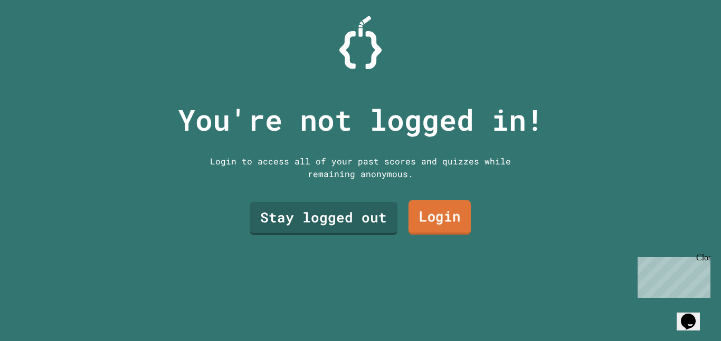 Image resolution: width=721 pixels, height=341 pixels. Describe the element at coordinates (360, 168) in the screenshot. I see `div: Login to access all of your past scores and quizzes while remaining anonymous.` at that location.